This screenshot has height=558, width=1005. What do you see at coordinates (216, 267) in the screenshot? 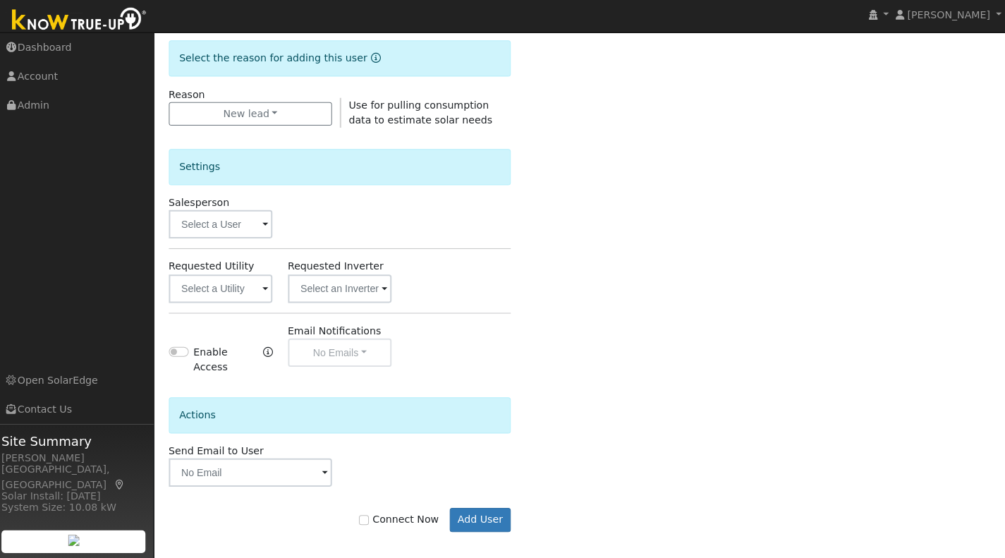
I see `label: Requested Utility` at bounding box center [216, 267].